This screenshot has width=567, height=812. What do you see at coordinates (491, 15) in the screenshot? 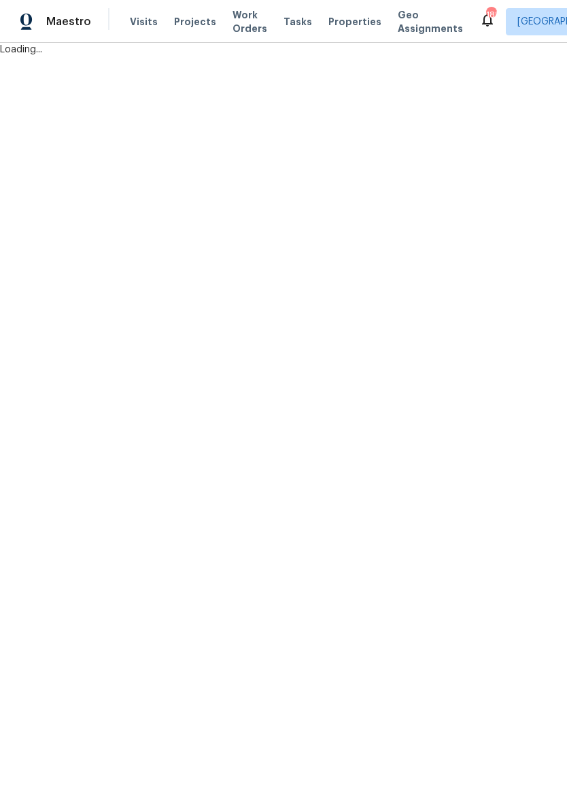
I see `div: 188` at bounding box center [491, 15].